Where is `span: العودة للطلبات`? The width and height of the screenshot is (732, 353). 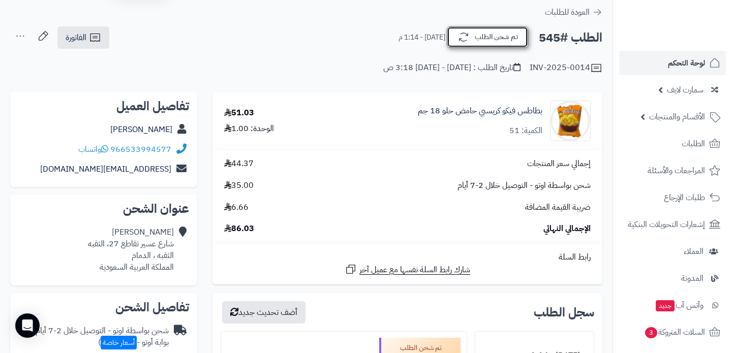
span: العودة للطلبات is located at coordinates (567, 12).